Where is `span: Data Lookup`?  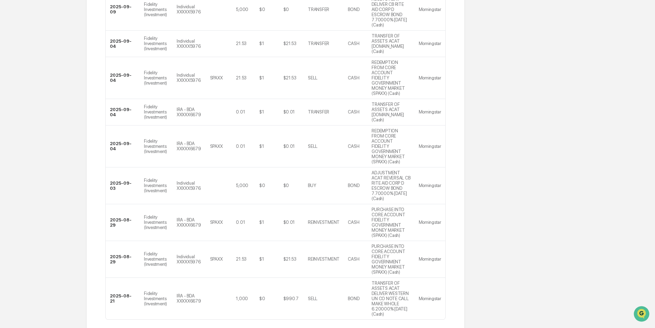
span: Data Lookup is located at coordinates (29, 103).